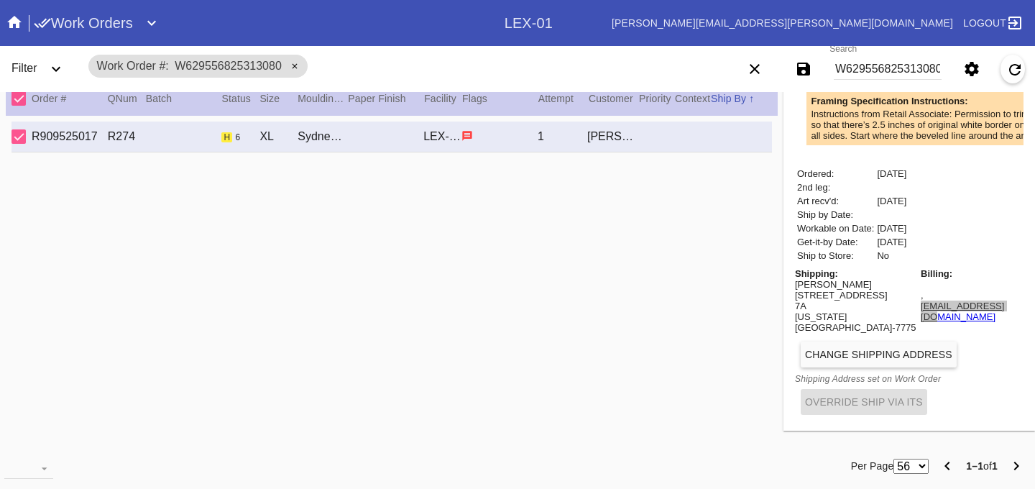 The height and width of the screenshot is (489, 1035). I want to click on div: Flags, so click(500, 98).